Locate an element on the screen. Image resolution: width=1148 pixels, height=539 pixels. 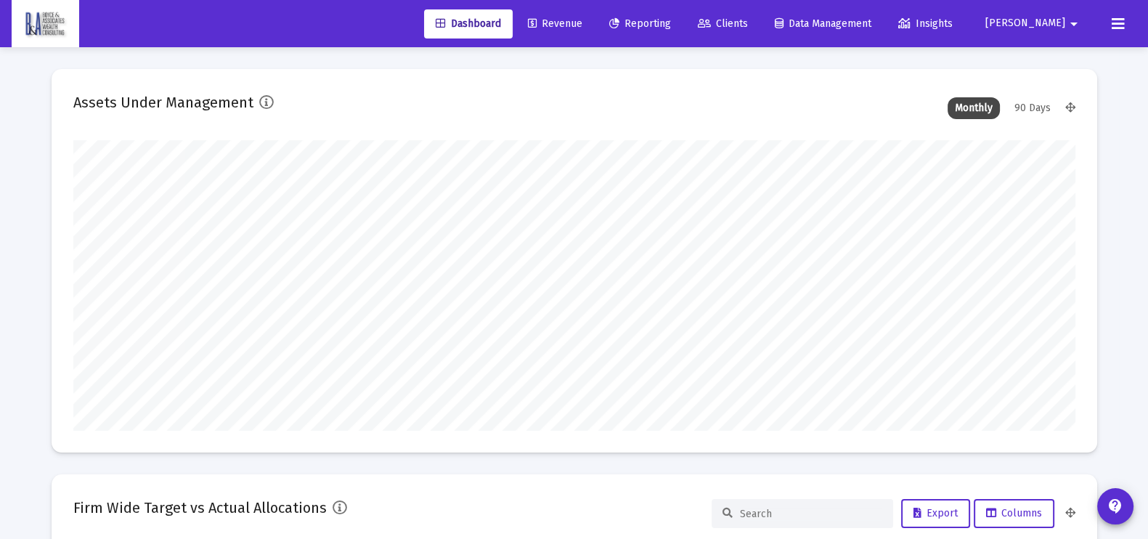
a: Revenue is located at coordinates (555, 24).